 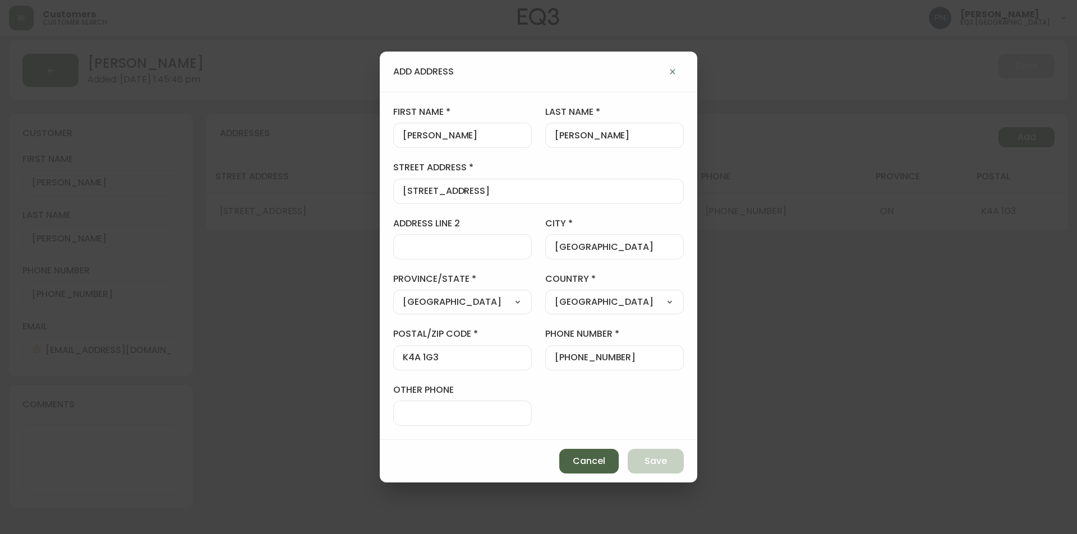 What do you see at coordinates (614, 224) in the screenshot?
I see `label: city` at bounding box center [614, 224].